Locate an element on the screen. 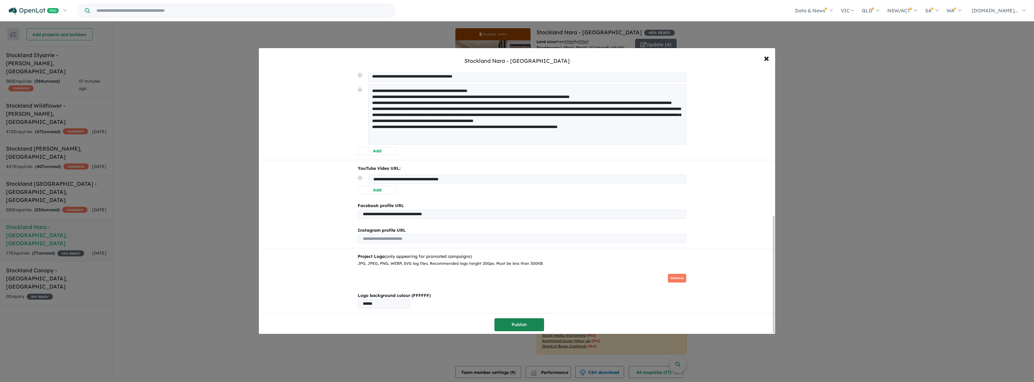 This screenshot has height=382, width=1034. b: Facebook profile URL is located at coordinates (381, 206).